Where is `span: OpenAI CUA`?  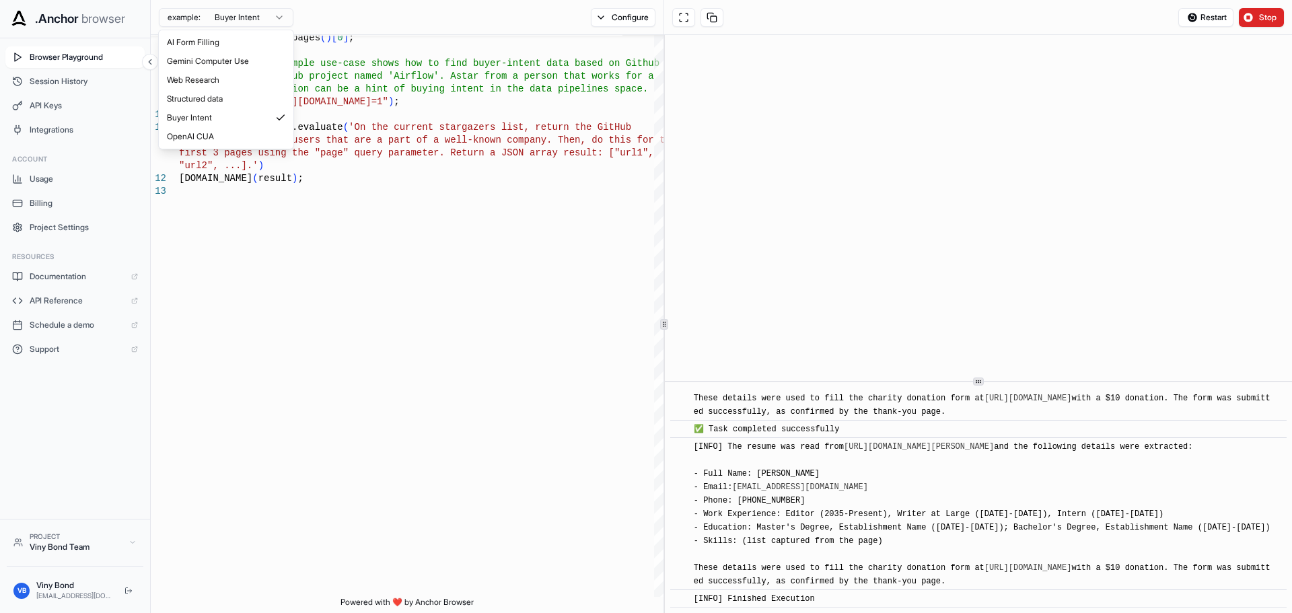
span: OpenAI CUA is located at coordinates (190, 137).